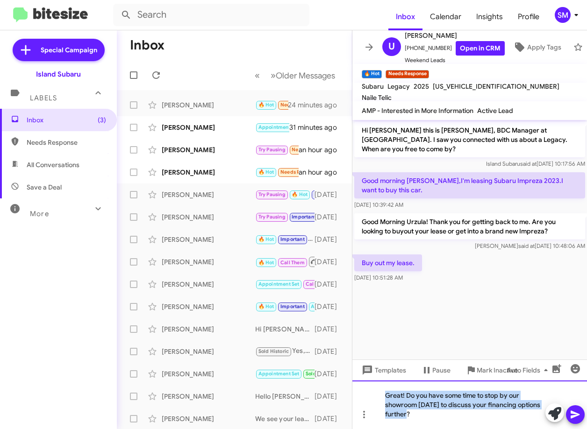  What do you see at coordinates (489, 17) in the screenshot?
I see `a: Insights` at bounding box center [489, 17].